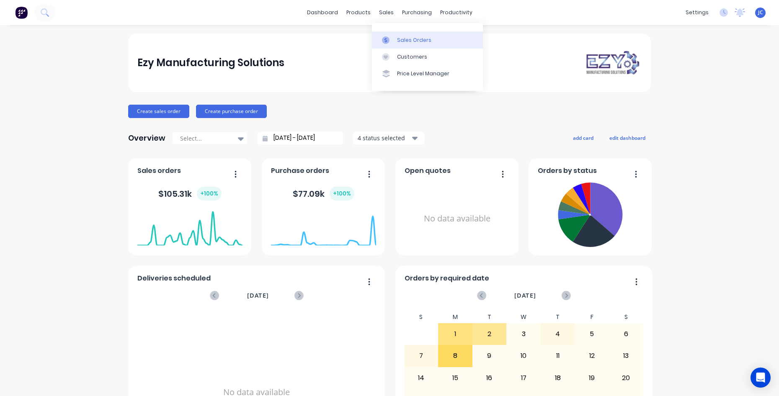 The image size is (779, 396). I want to click on div: 12, so click(591, 356).